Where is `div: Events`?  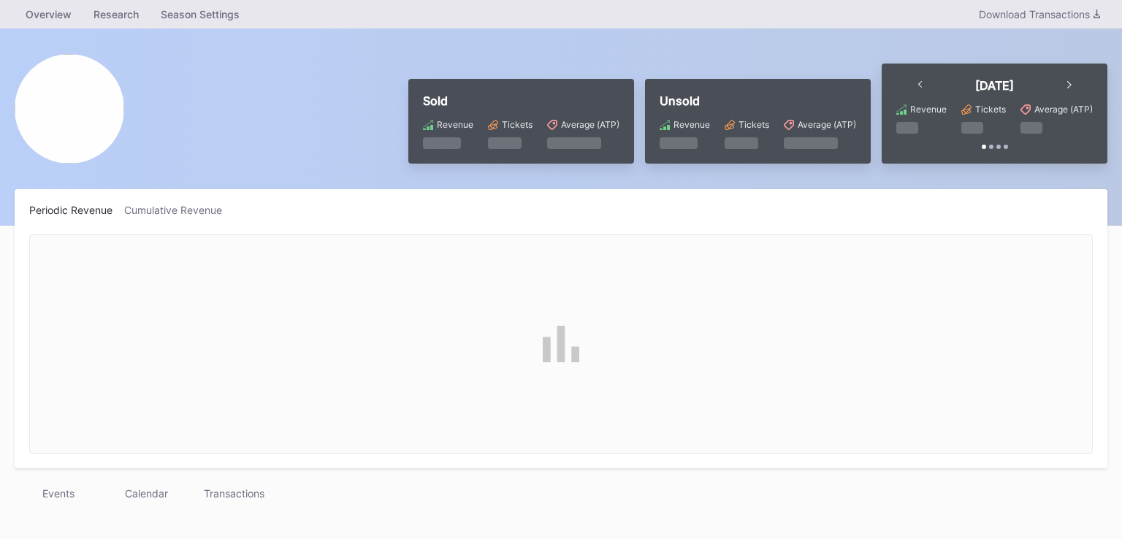
div: Events is located at coordinates (58, 493).